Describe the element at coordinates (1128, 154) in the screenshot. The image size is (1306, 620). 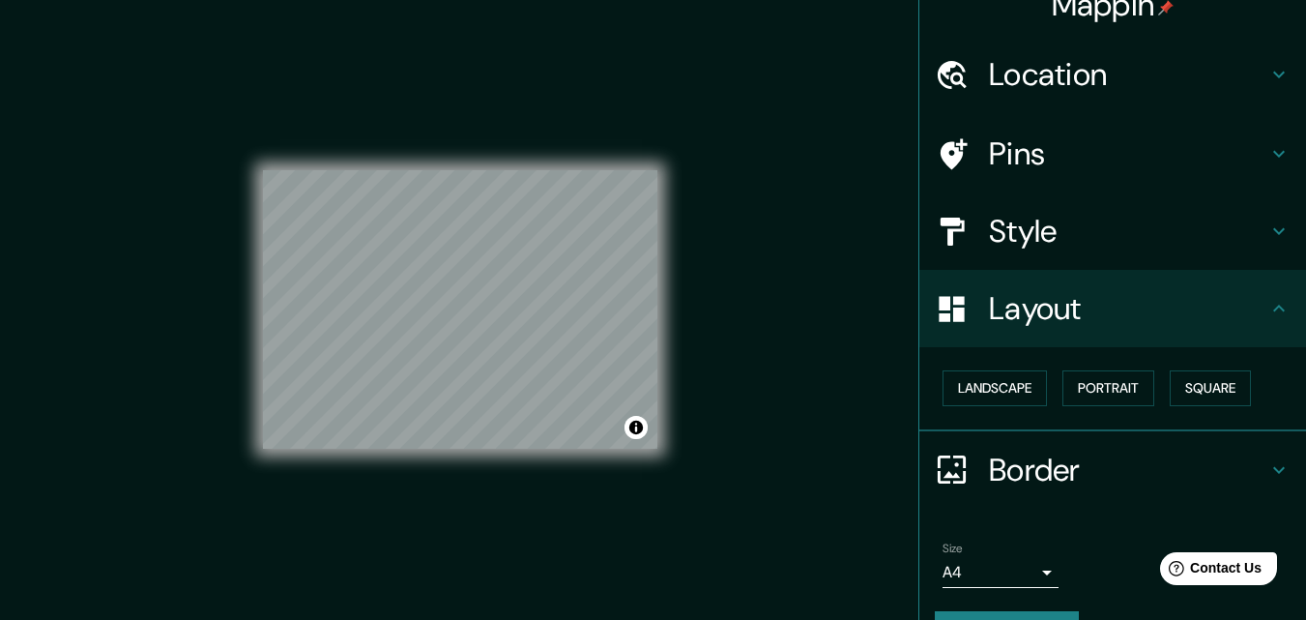
I see `h4: Pins` at that location.